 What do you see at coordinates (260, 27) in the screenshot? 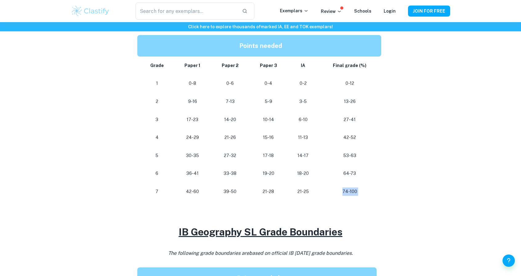
I see `h6: Click here to explore thousands of marked IA, EE and TOK exemplars !` at bounding box center [260, 27].